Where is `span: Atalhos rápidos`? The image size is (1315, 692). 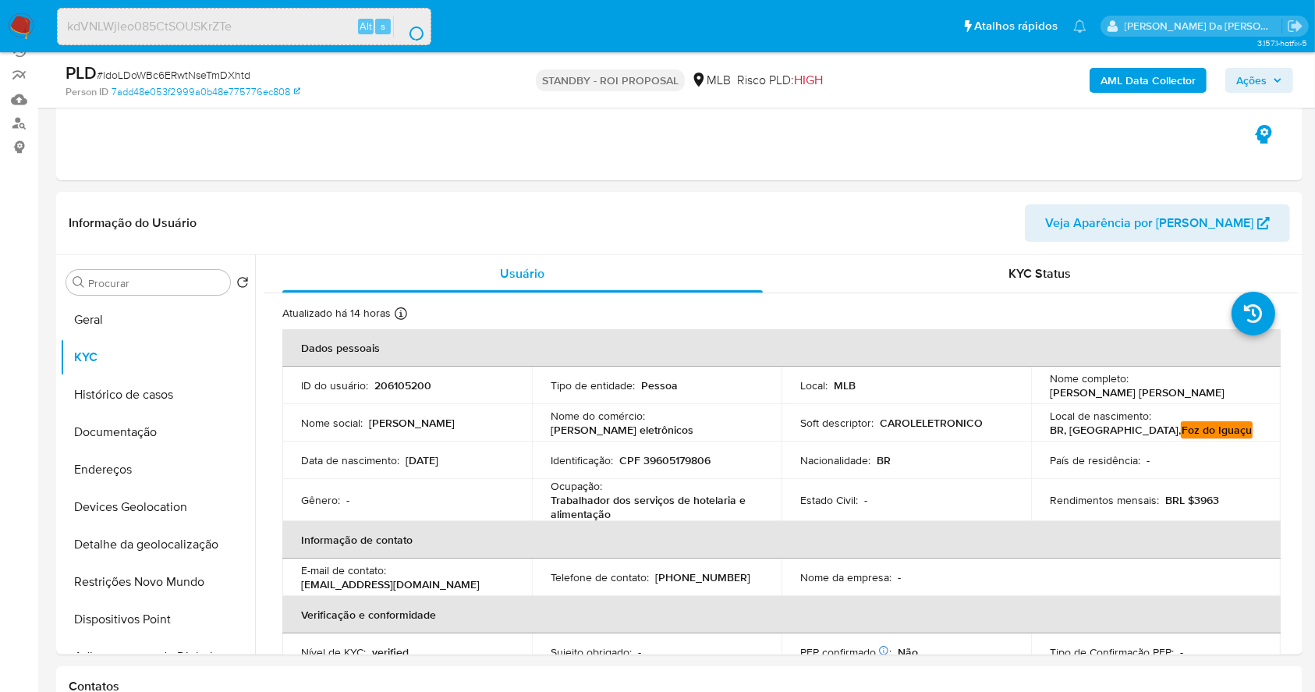 span: Atalhos rápidos is located at coordinates (1015, 26).